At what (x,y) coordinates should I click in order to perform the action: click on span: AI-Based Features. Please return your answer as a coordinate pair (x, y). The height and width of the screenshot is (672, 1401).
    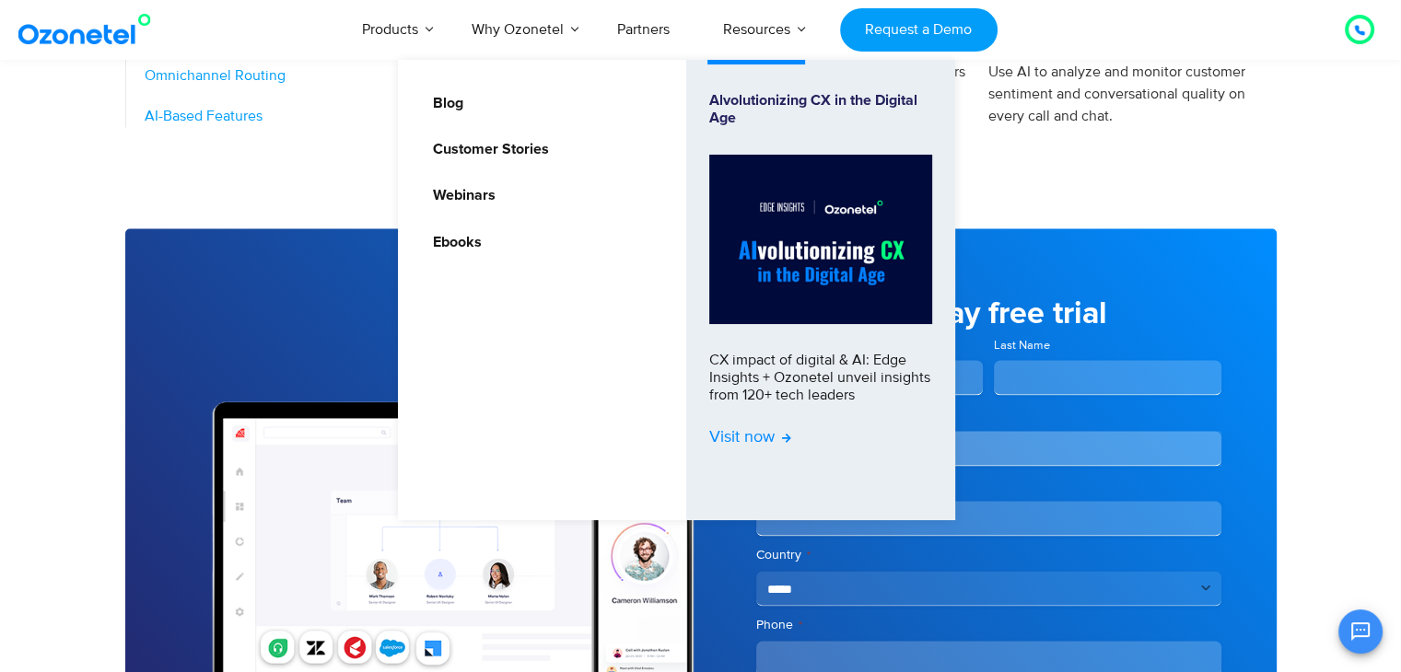
    Looking at the image, I should click on (204, 116).